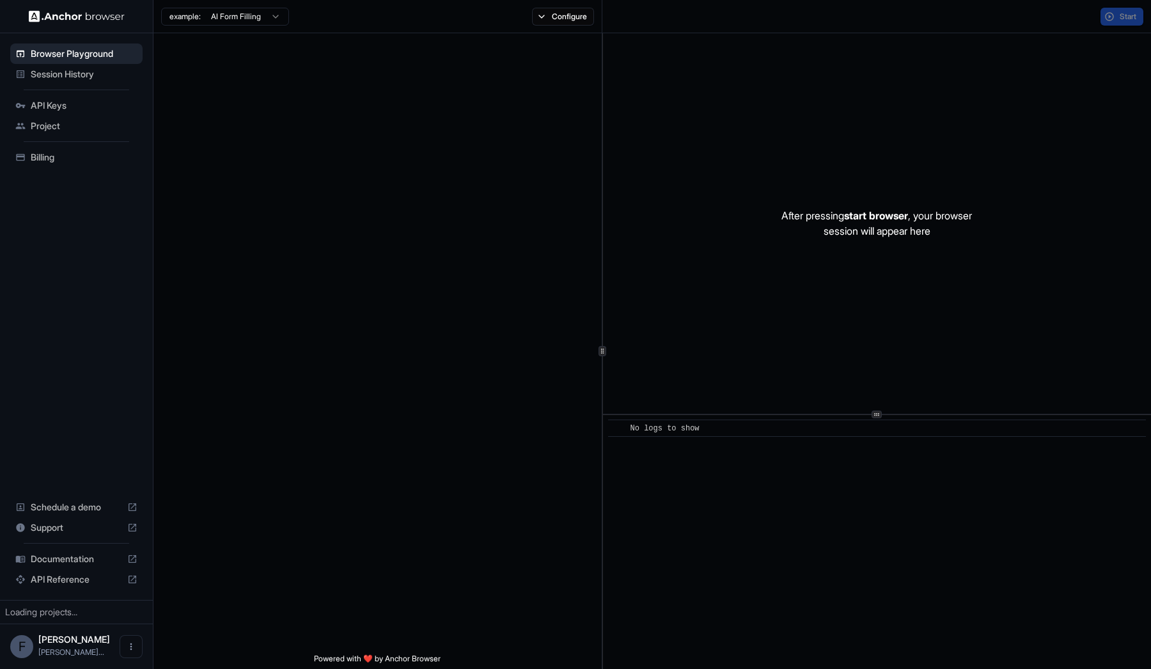 This screenshot has width=1151, height=669. I want to click on div: Session History, so click(76, 74).